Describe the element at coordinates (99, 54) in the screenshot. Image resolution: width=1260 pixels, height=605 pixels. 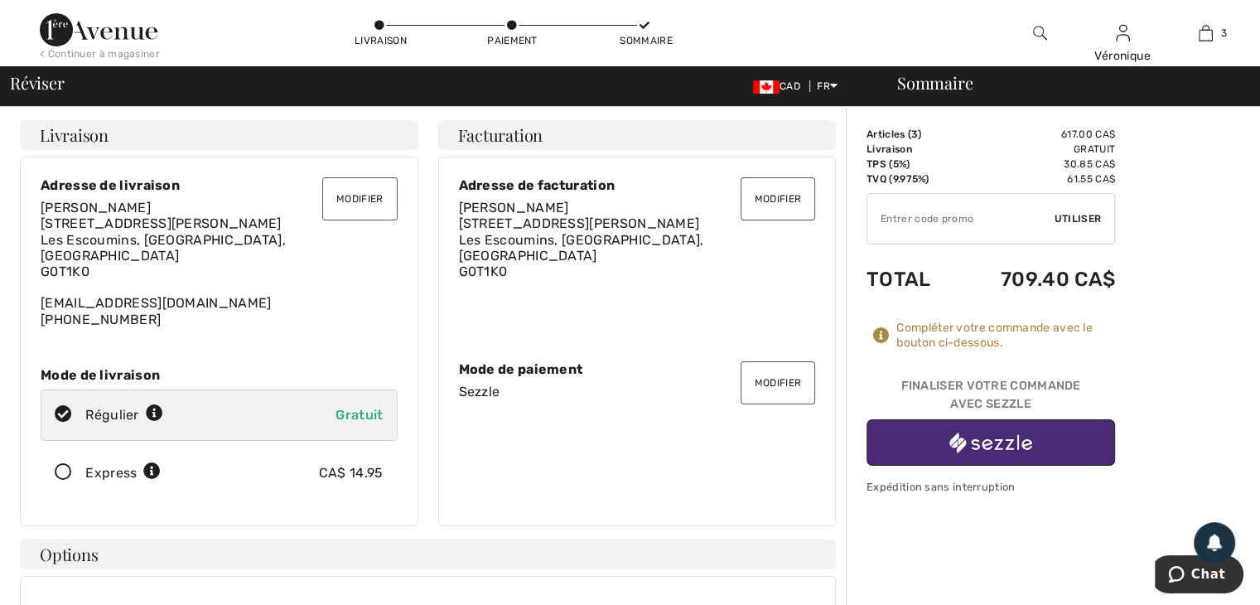
I see `div: < Continuer à magasiner` at that location.